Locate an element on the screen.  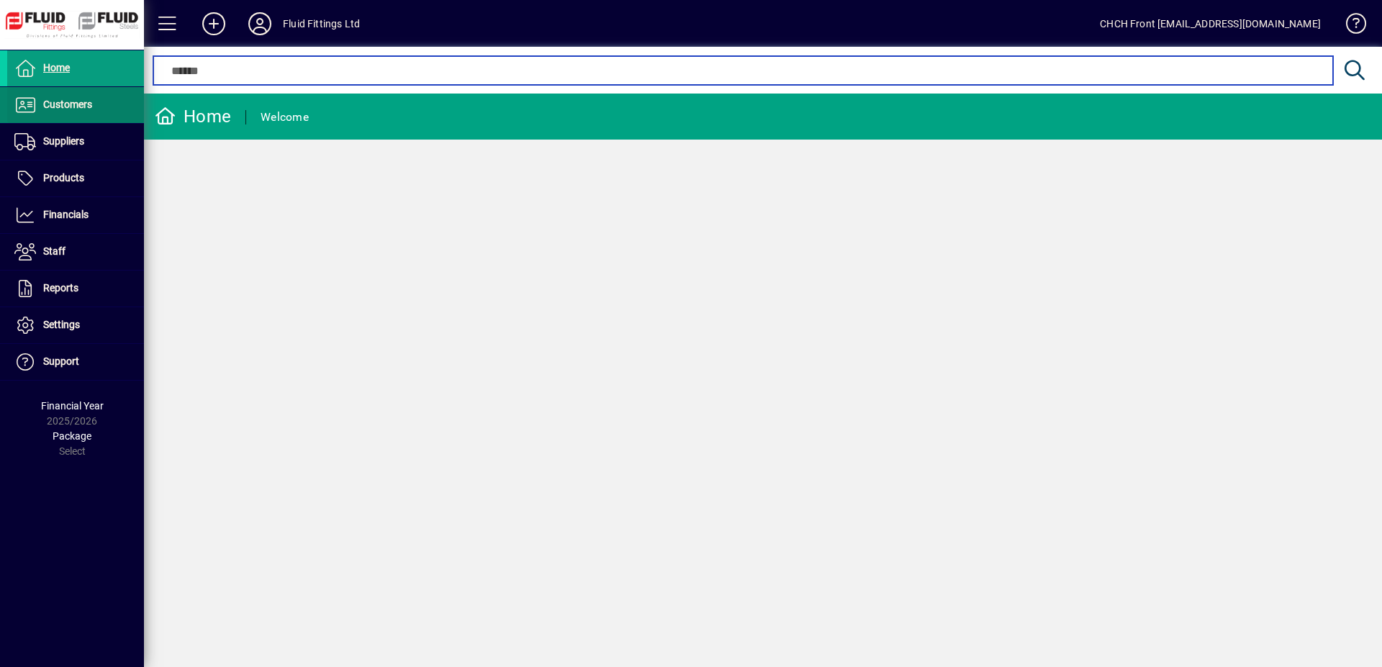
span: Package is located at coordinates (72, 436).